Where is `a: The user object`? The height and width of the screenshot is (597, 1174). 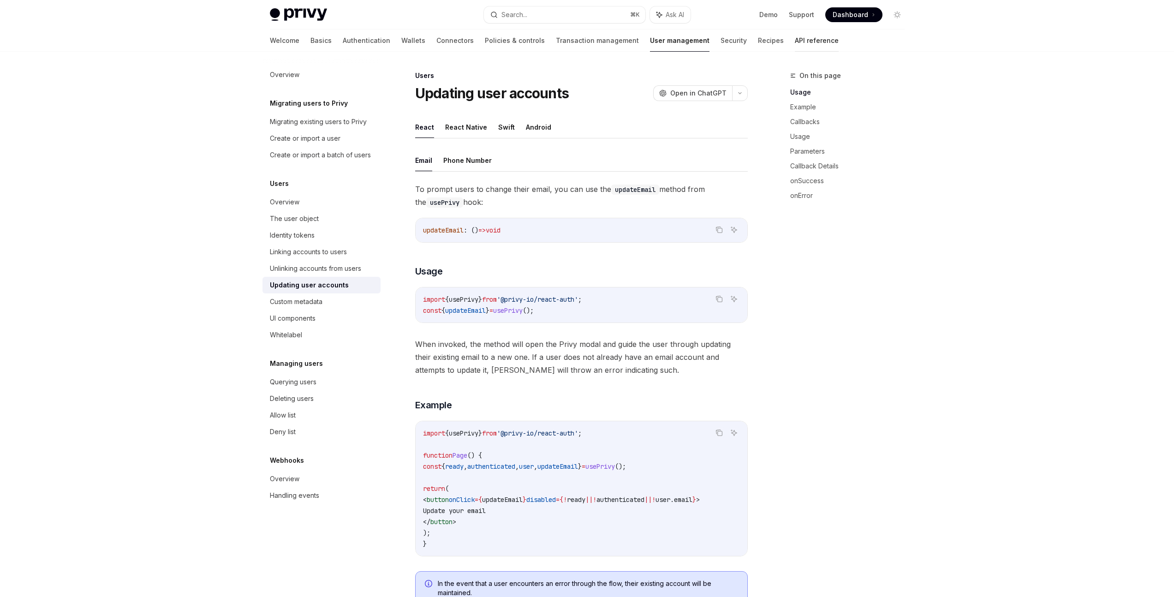 a: The user object is located at coordinates (322, 219).